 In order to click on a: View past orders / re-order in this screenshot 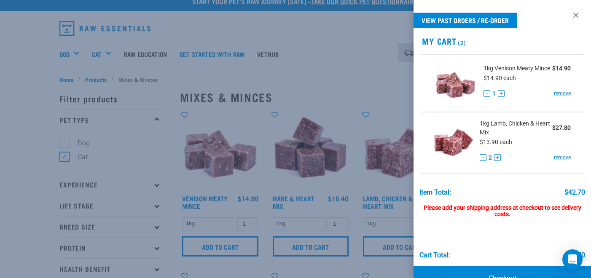, I will do `click(465, 20)`.